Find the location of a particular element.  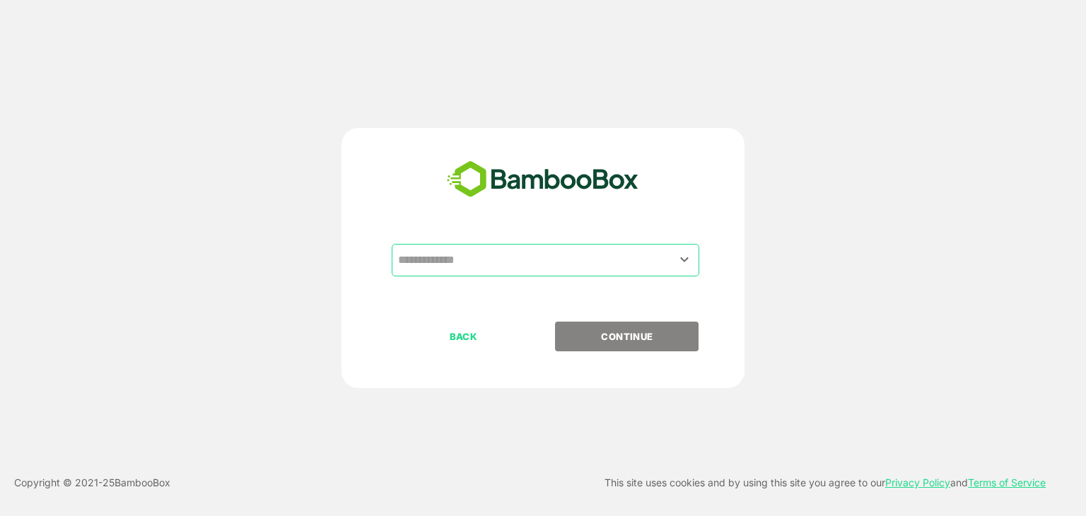

a: Terms of Service is located at coordinates (1006, 482).